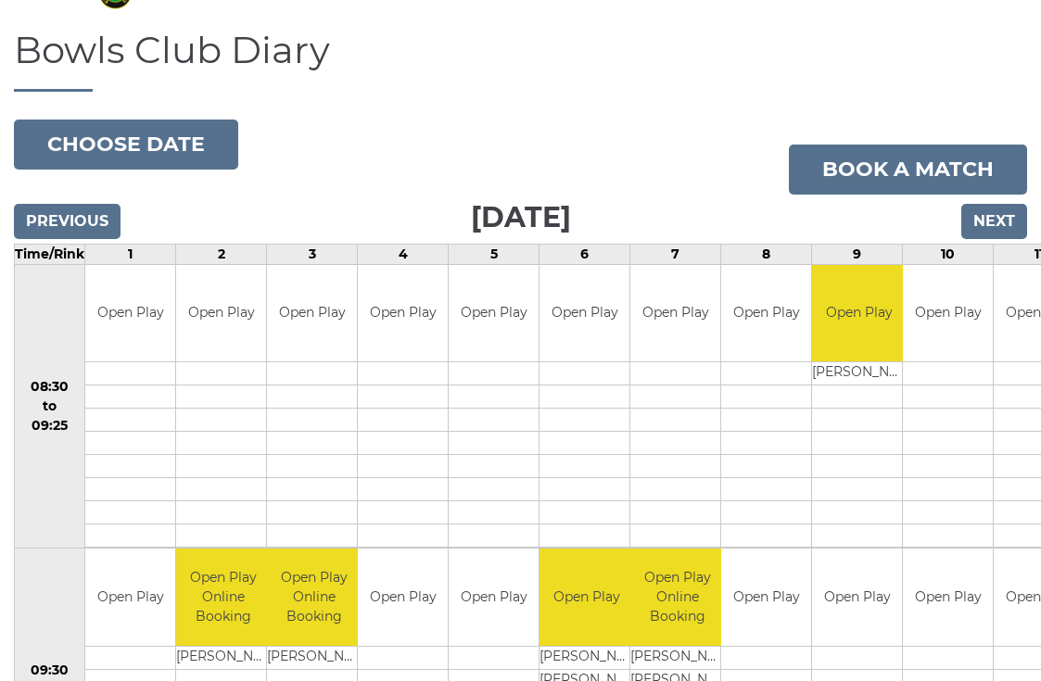  What do you see at coordinates (858, 254) in the screenshot?
I see `td: 9` at bounding box center [858, 254].